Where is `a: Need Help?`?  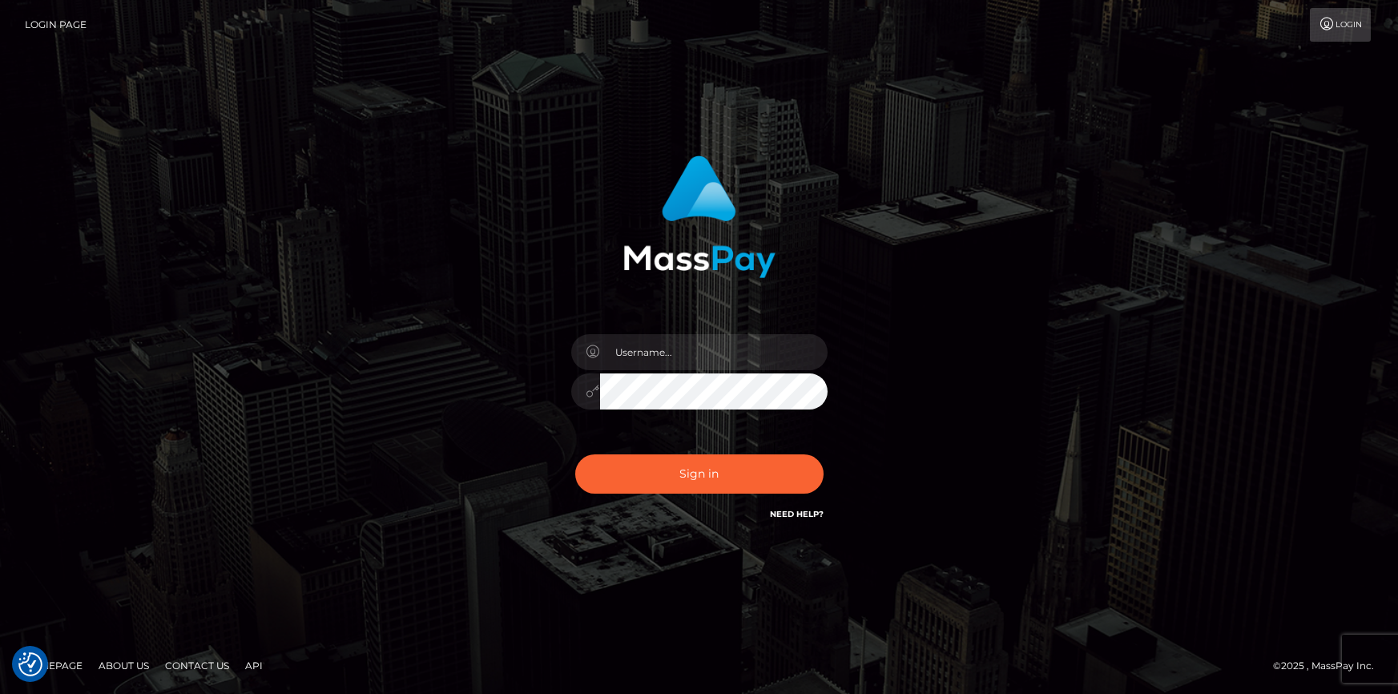 a: Need Help? is located at coordinates (796, 513).